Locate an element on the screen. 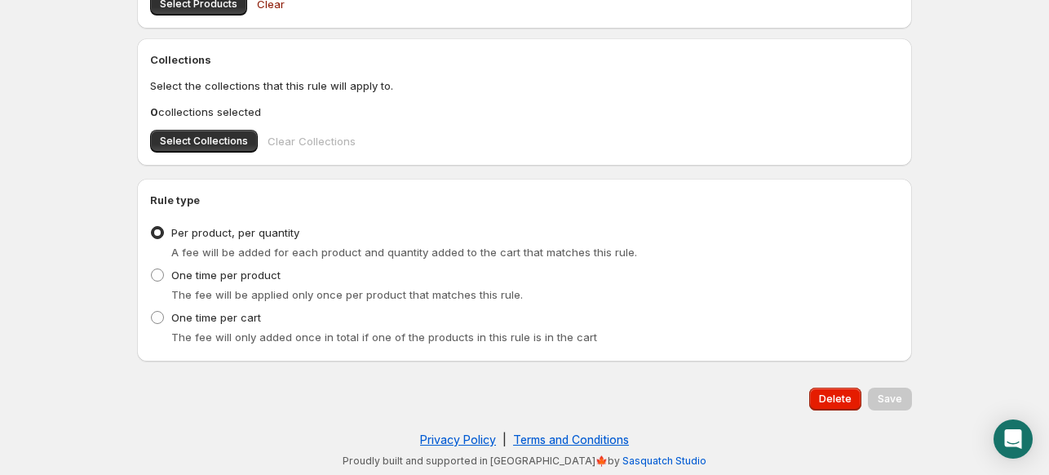  span: Delete is located at coordinates (835, 399).